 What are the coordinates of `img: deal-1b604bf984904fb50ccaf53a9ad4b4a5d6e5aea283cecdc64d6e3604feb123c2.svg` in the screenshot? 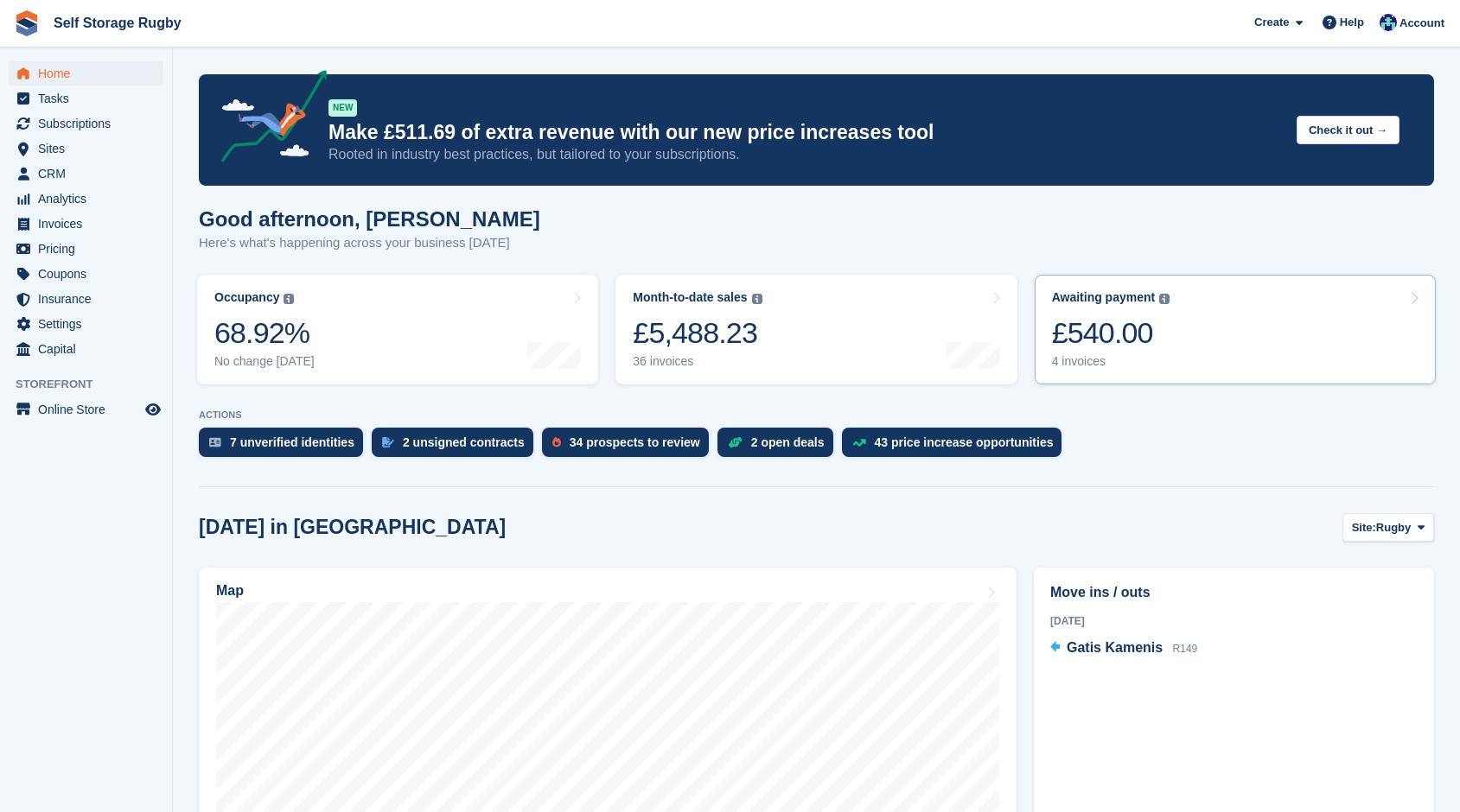 It's located at (734, 442).